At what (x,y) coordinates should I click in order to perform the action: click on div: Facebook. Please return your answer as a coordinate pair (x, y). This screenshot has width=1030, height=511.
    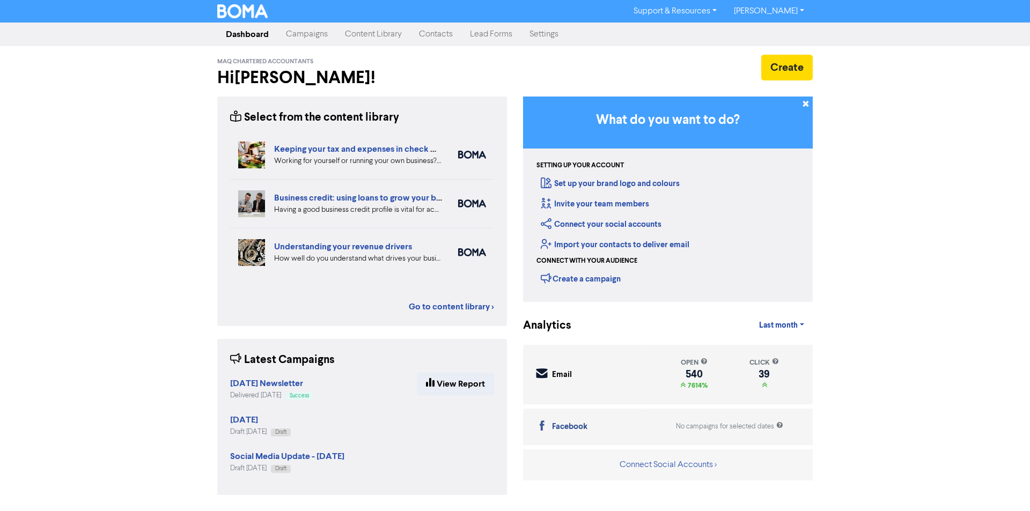
    Looking at the image, I should click on (570, 427).